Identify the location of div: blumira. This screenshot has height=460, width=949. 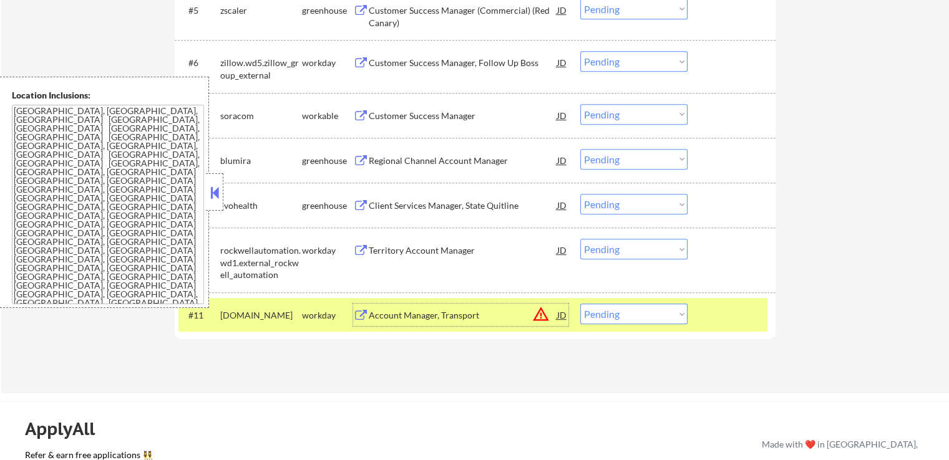
(261, 161).